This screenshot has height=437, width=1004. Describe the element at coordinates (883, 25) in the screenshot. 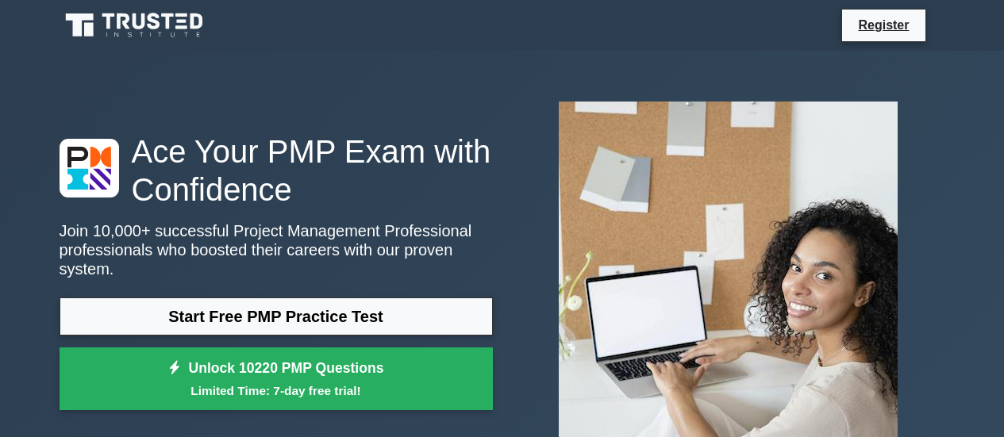

I see `a: Register` at that location.